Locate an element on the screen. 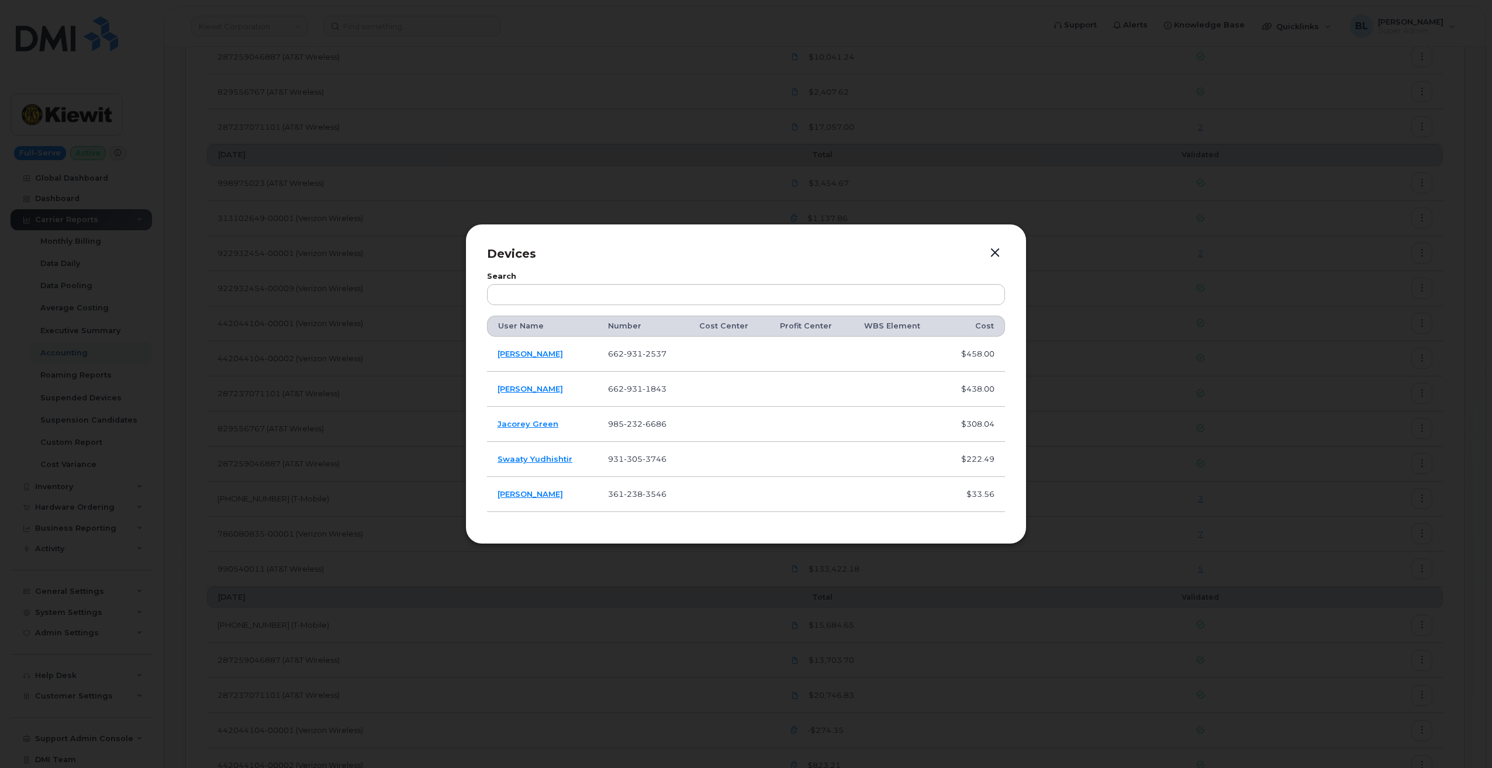 The image size is (1492, 768). span: 3746 is located at coordinates (654, 459).